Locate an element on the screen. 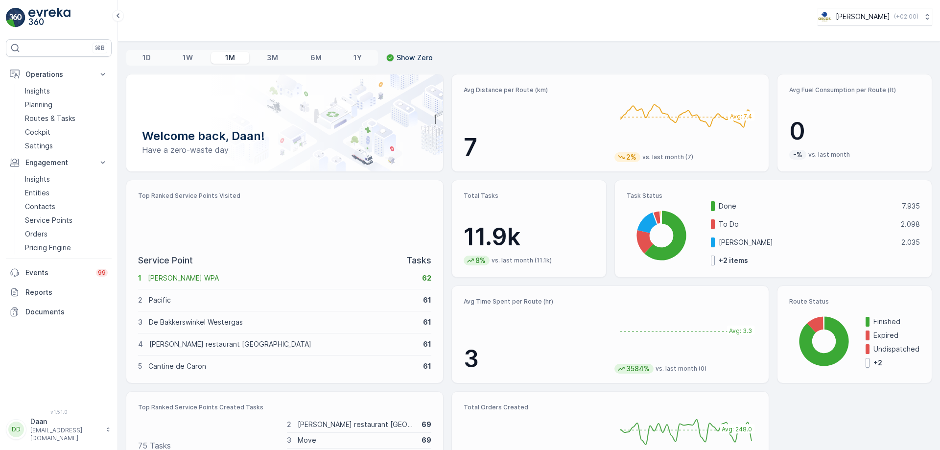 The image size is (940, 450). p: 3584% is located at coordinates (638, 369).